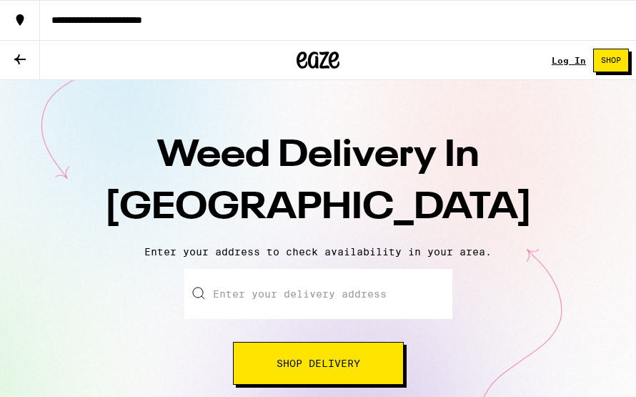  What do you see at coordinates (318, 294) in the screenshot?
I see `input: Enter your delivery address` at bounding box center [318, 294].